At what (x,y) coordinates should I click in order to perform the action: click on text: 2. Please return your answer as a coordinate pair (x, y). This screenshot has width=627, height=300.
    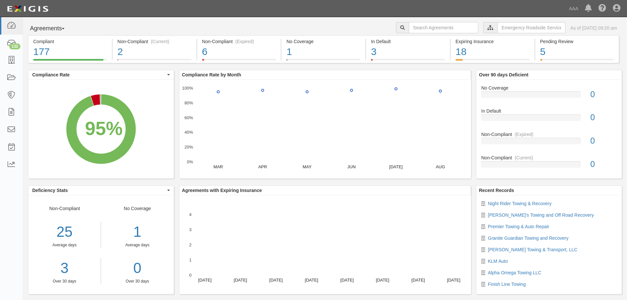
    Looking at the image, I should click on (190, 245).